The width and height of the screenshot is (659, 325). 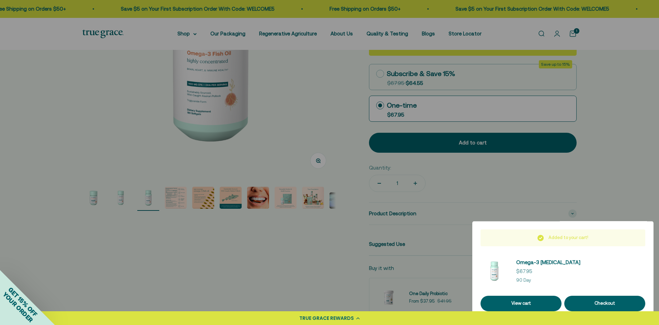 What do you see at coordinates (524, 271) in the screenshot?
I see `sale-price: $67.95` at bounding box center [524, 271].